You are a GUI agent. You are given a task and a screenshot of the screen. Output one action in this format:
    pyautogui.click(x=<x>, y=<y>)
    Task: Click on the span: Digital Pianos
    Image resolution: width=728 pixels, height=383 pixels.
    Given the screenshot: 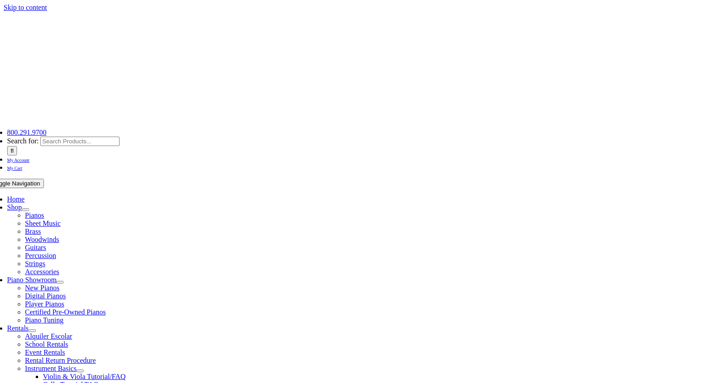 What is the action you would take?
    pyautogui.click(x=45, y=295)
    